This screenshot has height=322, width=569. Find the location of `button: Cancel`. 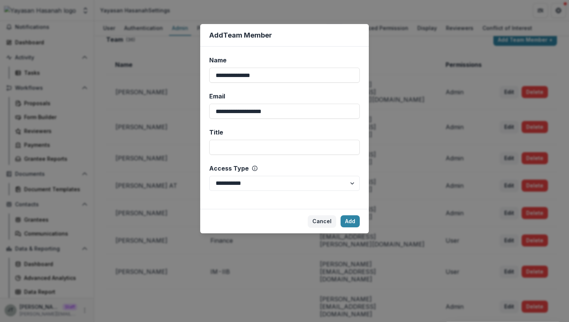

button: Cancel is located at coordinates (322, 222).